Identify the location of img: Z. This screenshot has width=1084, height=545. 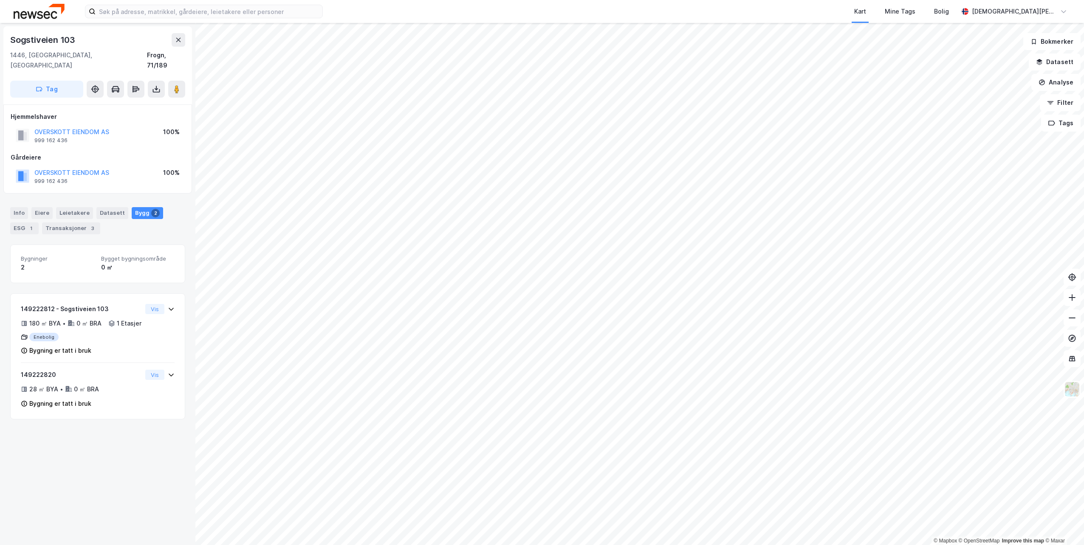
(1072, 389).